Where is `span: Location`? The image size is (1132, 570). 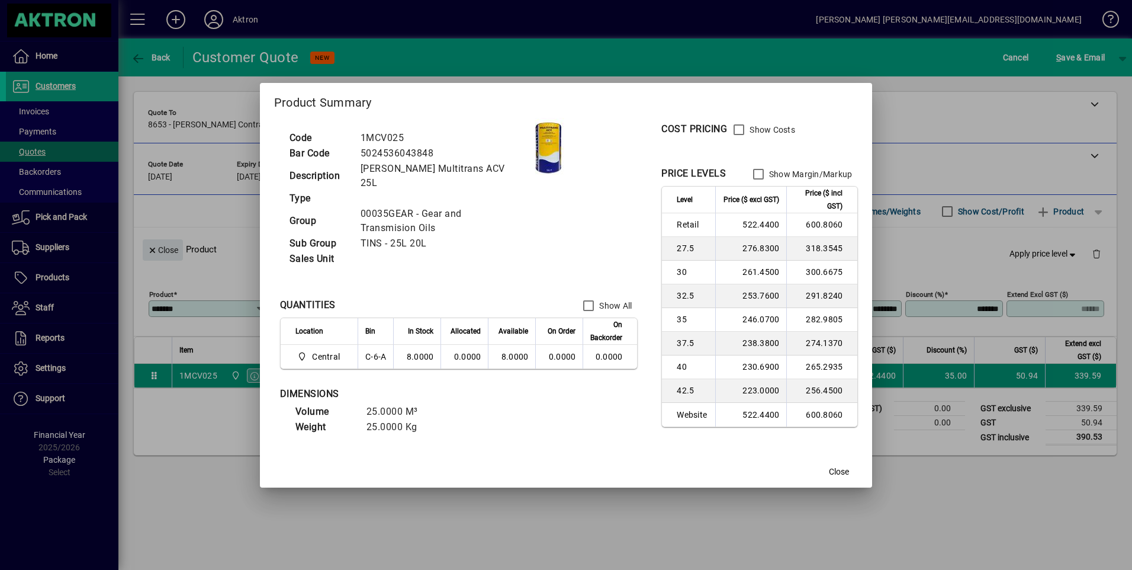
span: Location is located at coordinates (309, 331).